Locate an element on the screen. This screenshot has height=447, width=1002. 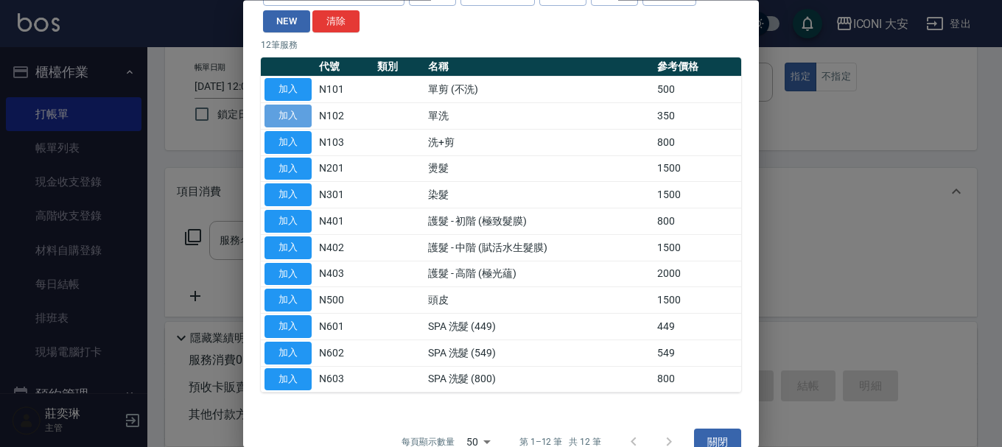
td: 350 is located at coordinates (697, 116).